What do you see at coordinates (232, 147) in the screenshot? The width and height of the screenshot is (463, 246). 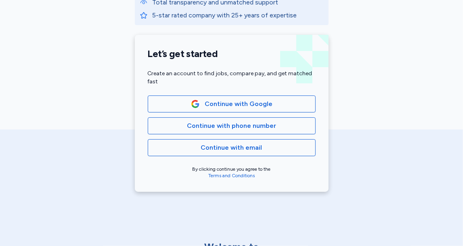 I see `span: Continue with email` at bounding box center [232, 147].